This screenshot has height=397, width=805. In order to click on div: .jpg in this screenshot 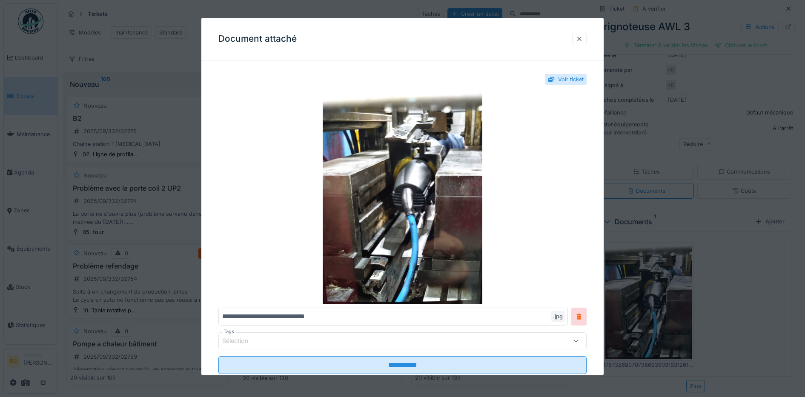, I will do `click(558, 316)`.